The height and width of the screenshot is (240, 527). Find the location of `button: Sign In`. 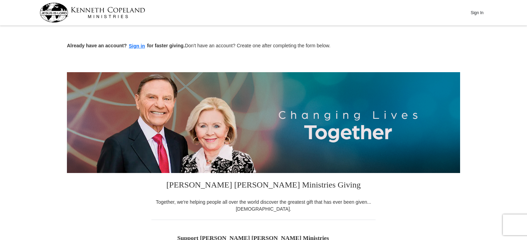

button: Sign In is located at coordinates (477, 12).